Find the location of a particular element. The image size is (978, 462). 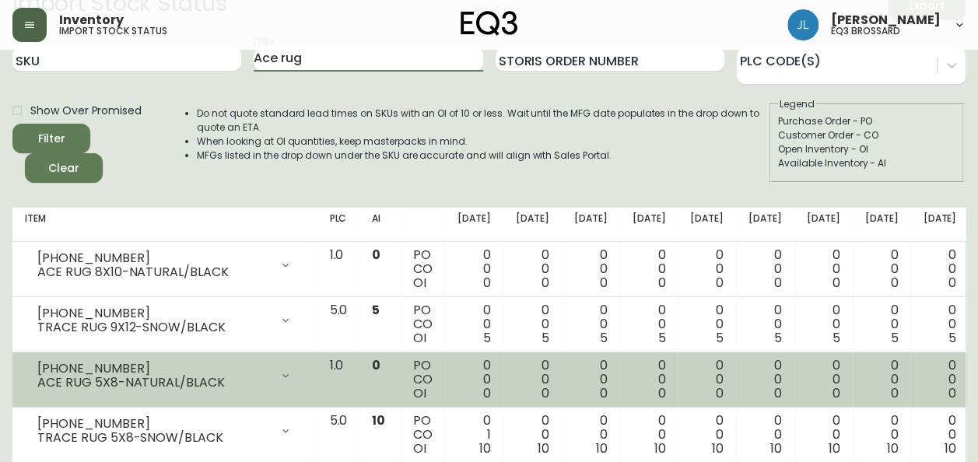

td: 5.0 is located at coordinates (338, 324).